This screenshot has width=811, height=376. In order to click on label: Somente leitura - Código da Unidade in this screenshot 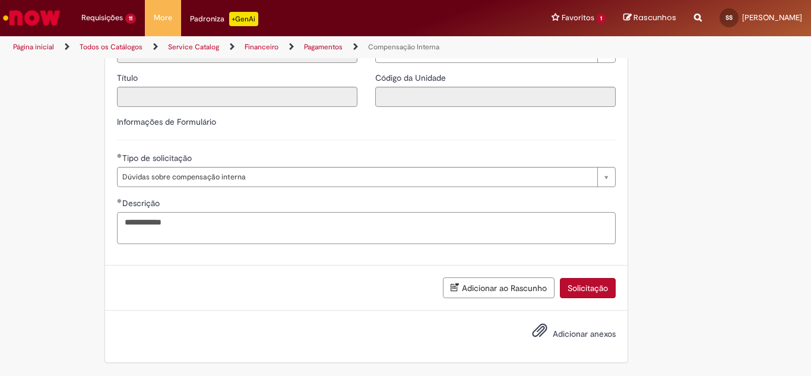, I will do `click(411, 78)`.